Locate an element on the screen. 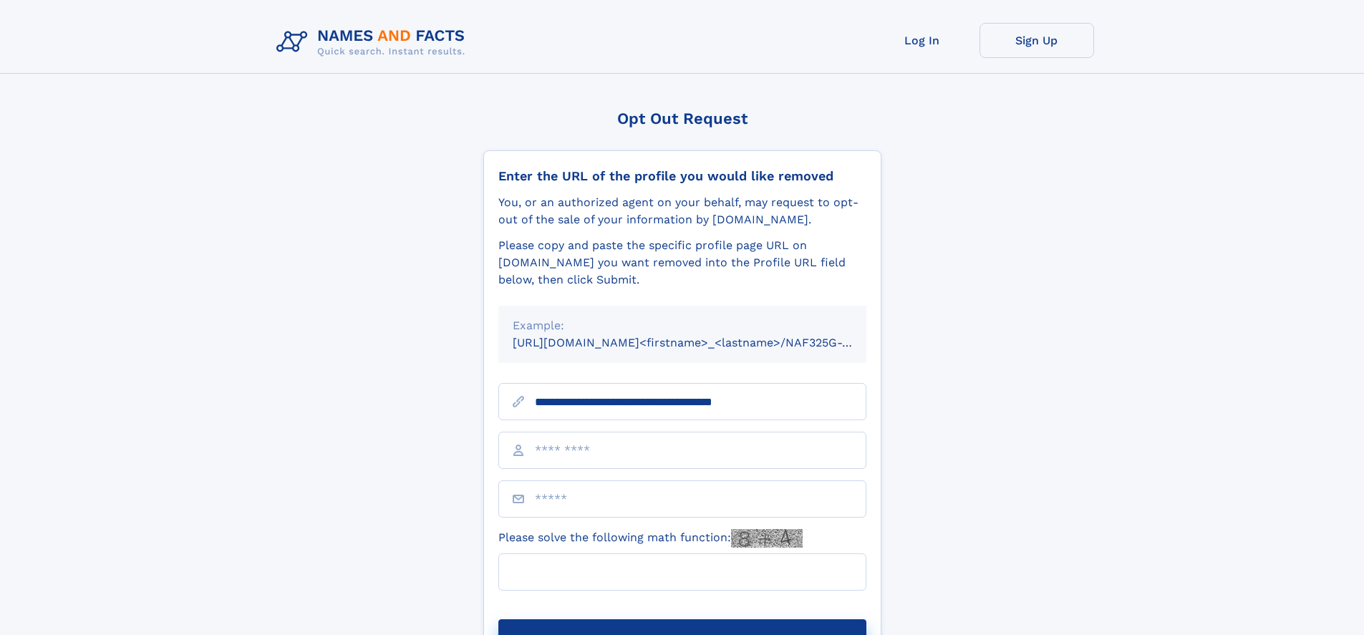 The image size is (1364, 635). img: Logo Names and Facts is located at coordinates (374, 42).